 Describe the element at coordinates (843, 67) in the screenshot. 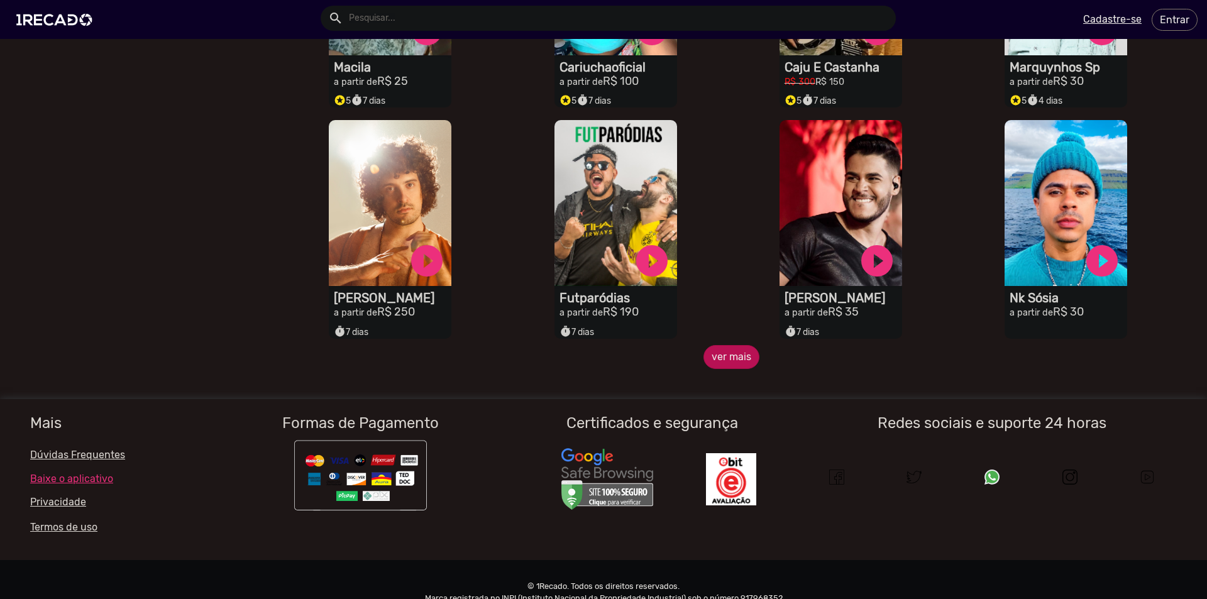

I see `h1: Caju E Castanha` at that location.